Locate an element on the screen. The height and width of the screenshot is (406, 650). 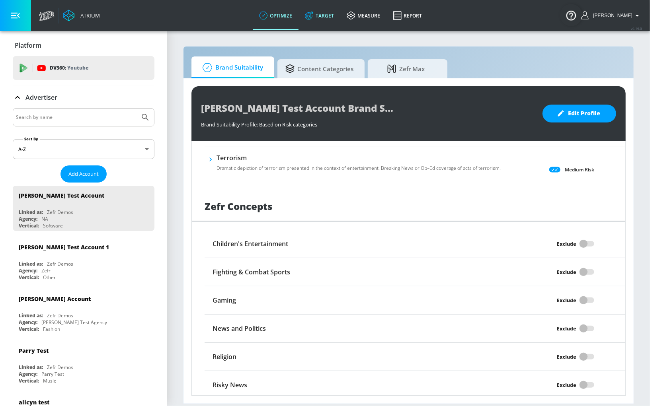
div: Parry TestLinked as:Zefr DemosAgency:Parry TestVertical:Music is located at coordinates (84, 364).